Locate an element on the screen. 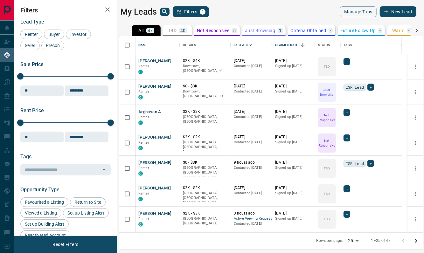 The width and height of the screenshot is (424, 253). div: Reactivated Account is located at coordinates (45, 235).